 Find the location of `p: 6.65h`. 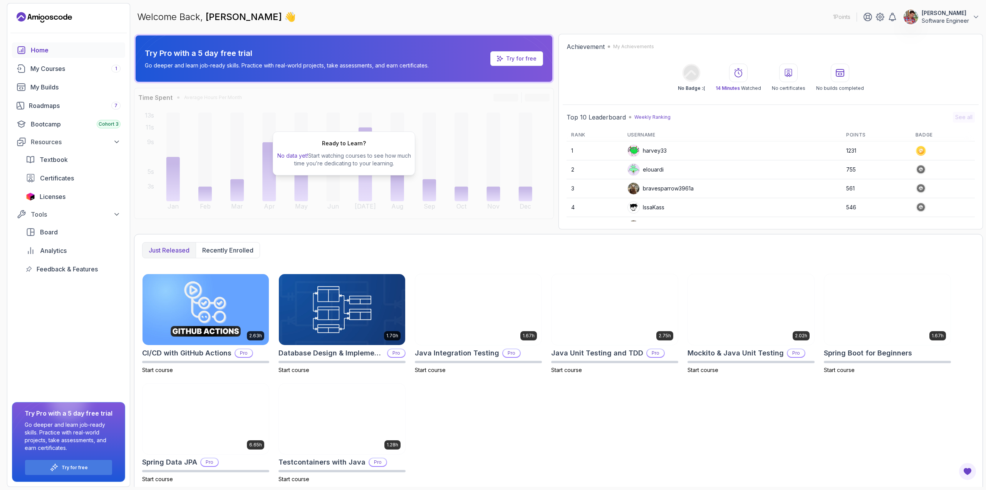

p: 6.65h is located at coordinates (255, 445).